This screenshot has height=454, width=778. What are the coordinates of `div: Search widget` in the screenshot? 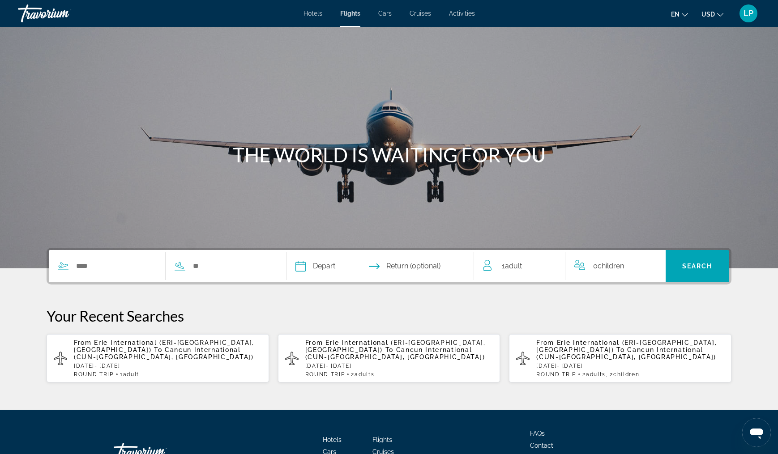 It's located at (389, 266).